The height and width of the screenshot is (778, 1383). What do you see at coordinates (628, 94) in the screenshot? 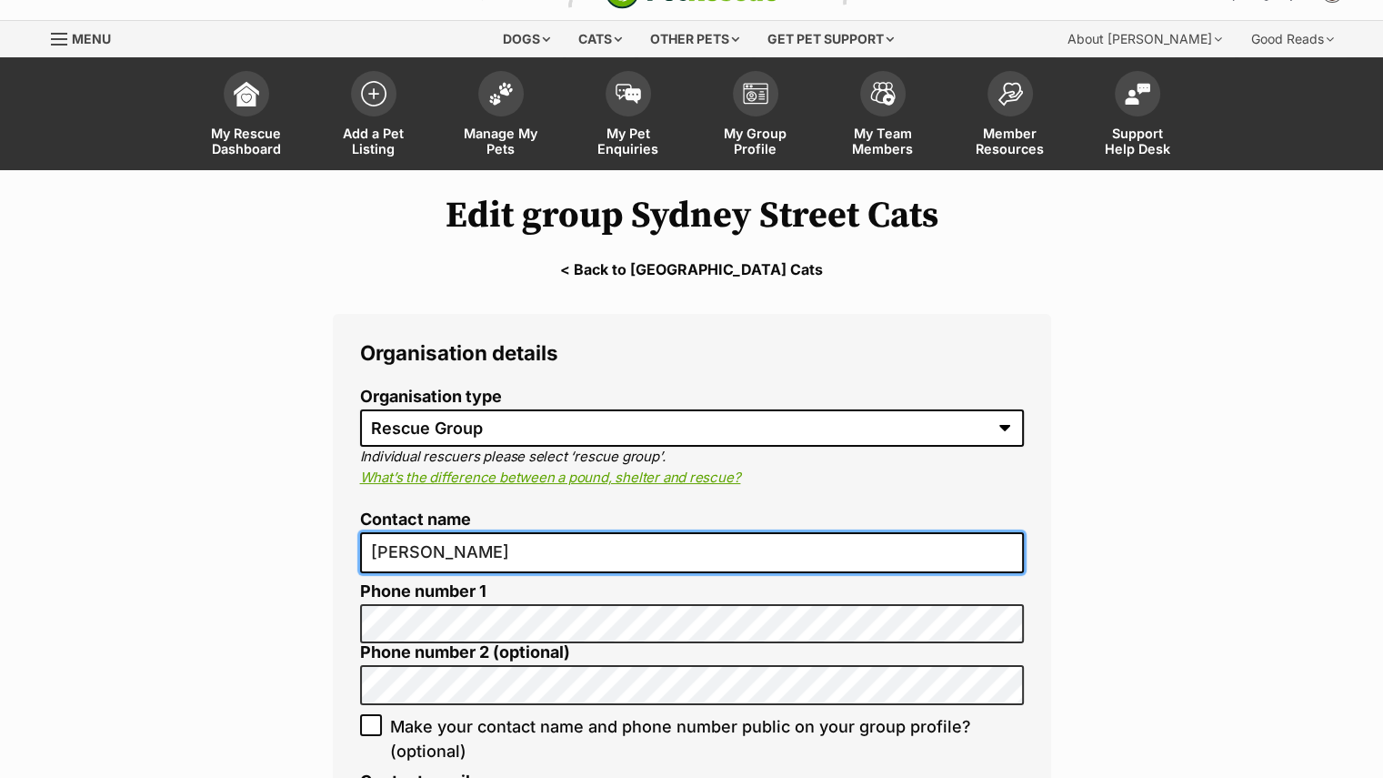
I see `img: pet-enquiries-icon-7e3ad2cf08bfb03b45e93fb7055b45f3efa6380592205ae92323e6603595dc1f.svg` at bounding box center [628, 94].